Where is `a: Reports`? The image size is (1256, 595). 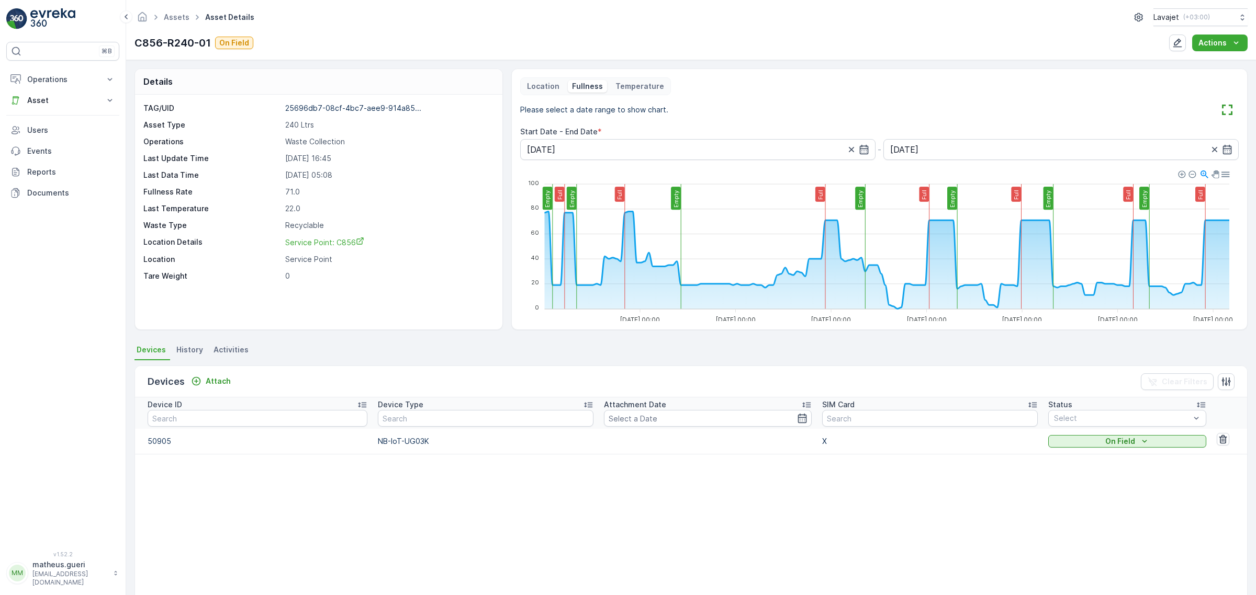 a: Reports is located at coordinates (63, 172).